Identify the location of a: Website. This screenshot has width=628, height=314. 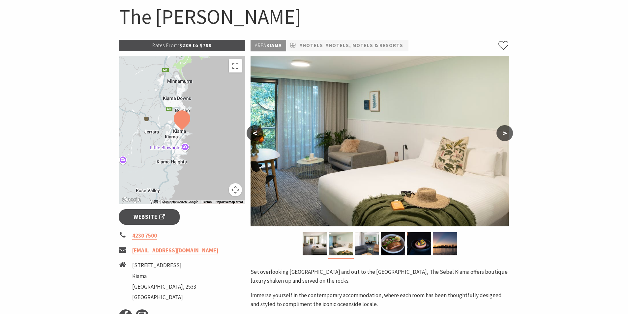
(149, 217).